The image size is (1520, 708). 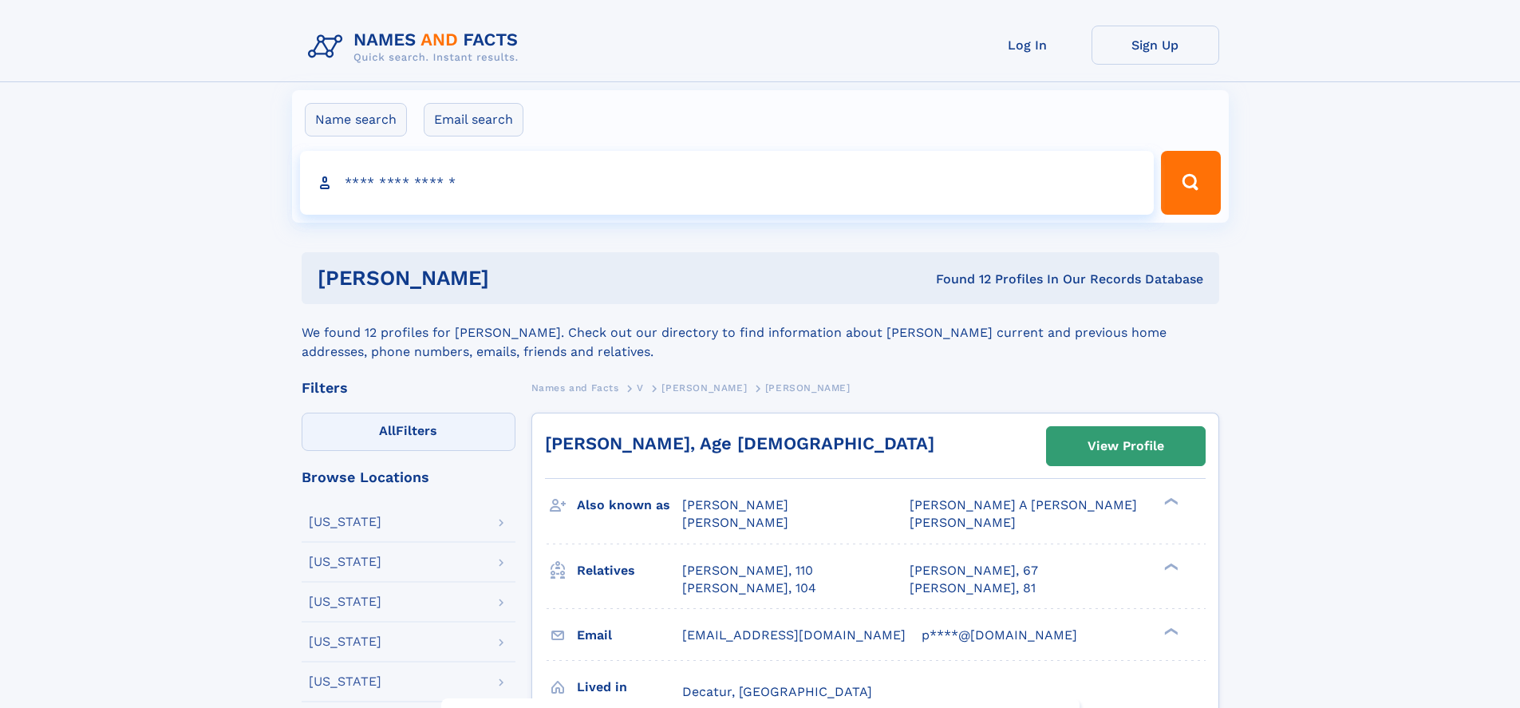 I want to click on div: View Profile, so click(x=1126, y=446).